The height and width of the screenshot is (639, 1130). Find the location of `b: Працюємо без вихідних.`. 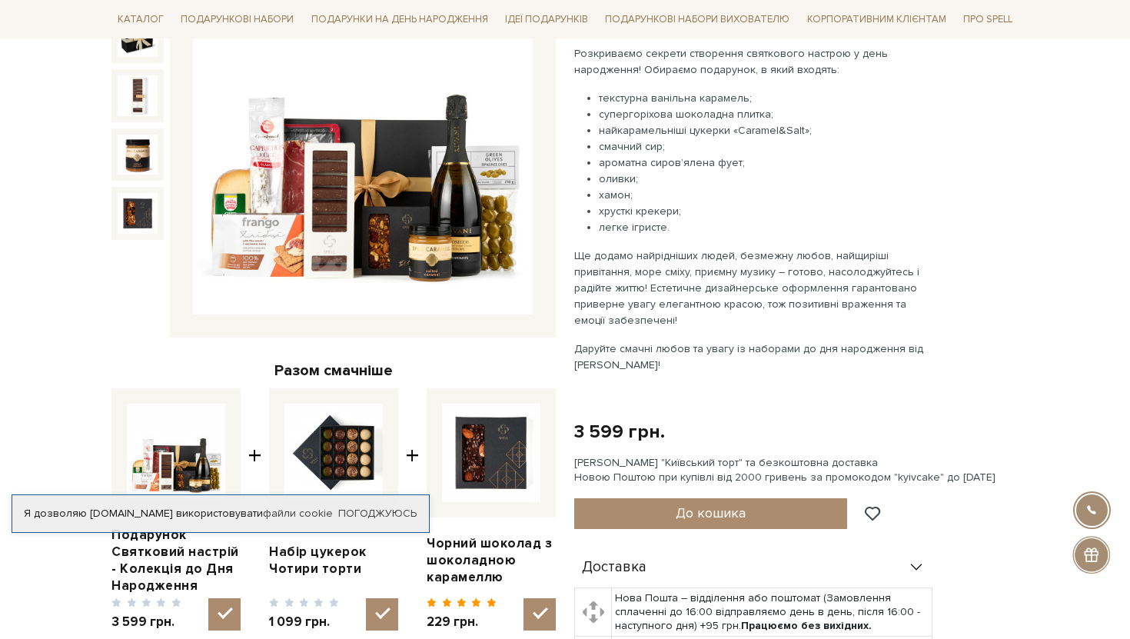

b: Працюємо без вихідних. is located at coordinates (806, 625).